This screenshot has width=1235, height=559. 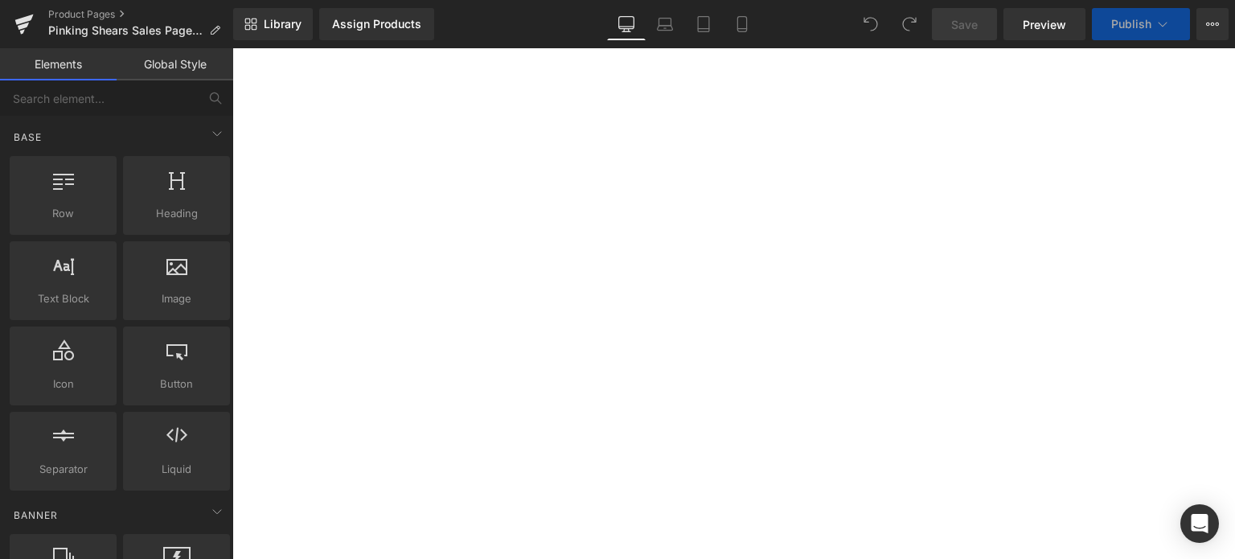 I want to click on a: New Library, so click(x=273, y=24).